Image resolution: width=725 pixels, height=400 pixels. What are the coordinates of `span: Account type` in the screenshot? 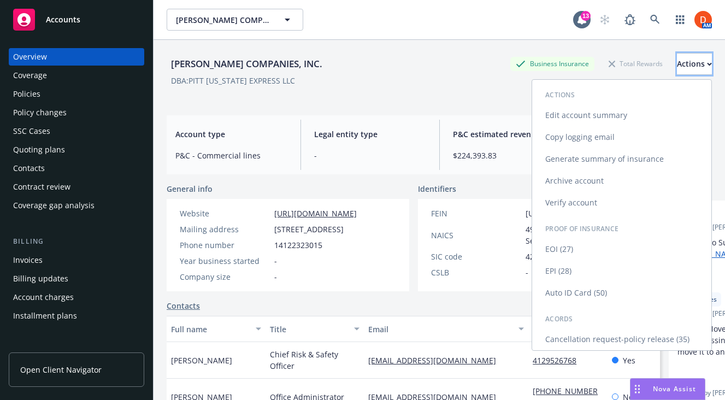 It's located at (231, 134).